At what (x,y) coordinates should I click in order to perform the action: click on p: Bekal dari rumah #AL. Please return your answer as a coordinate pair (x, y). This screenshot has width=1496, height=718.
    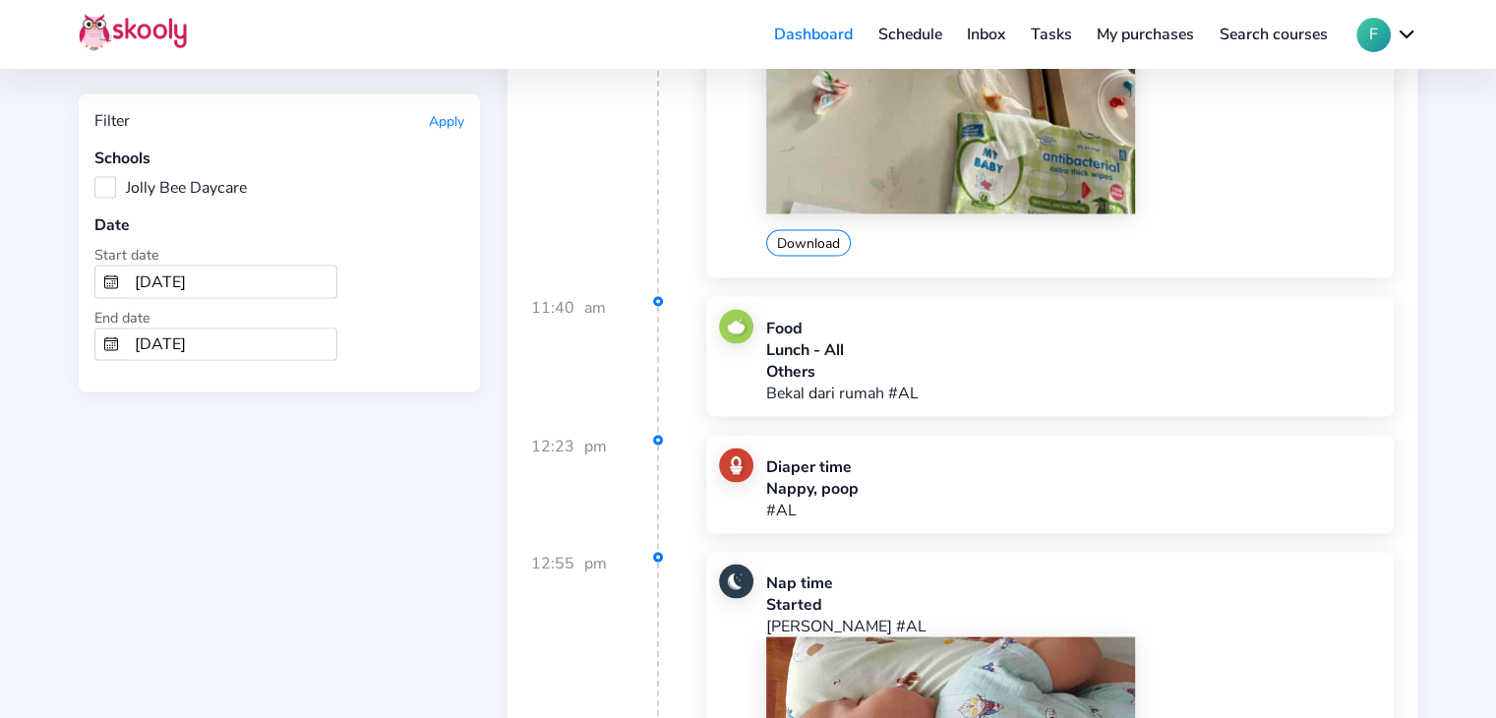
    Looking at the image, I should click on (842, 393).